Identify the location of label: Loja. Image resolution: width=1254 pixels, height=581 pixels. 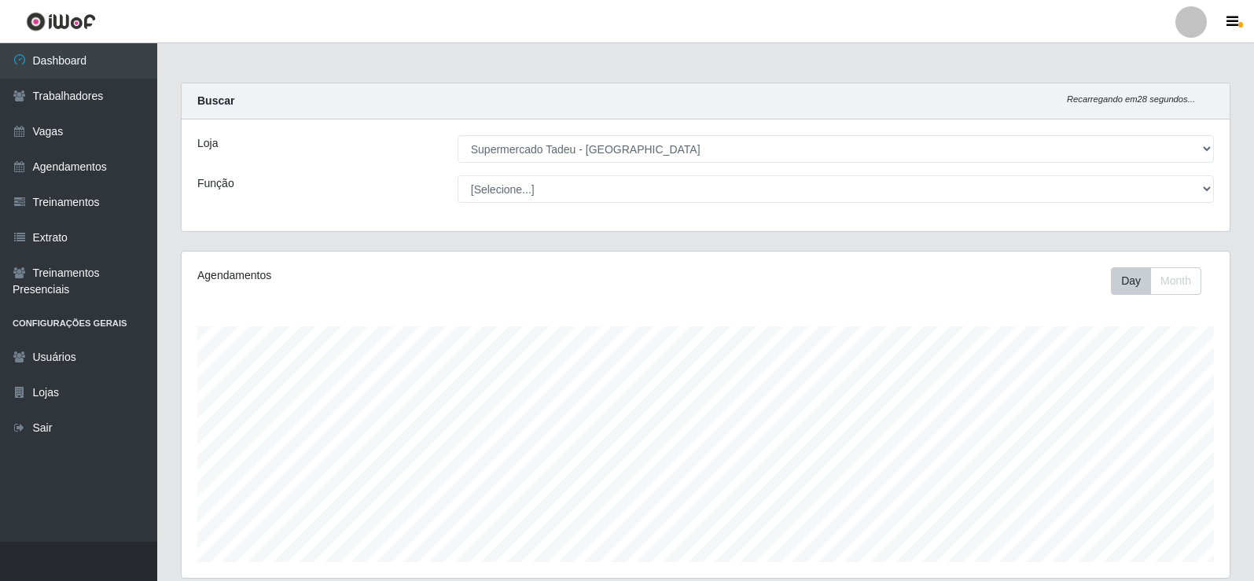
(208, 143).